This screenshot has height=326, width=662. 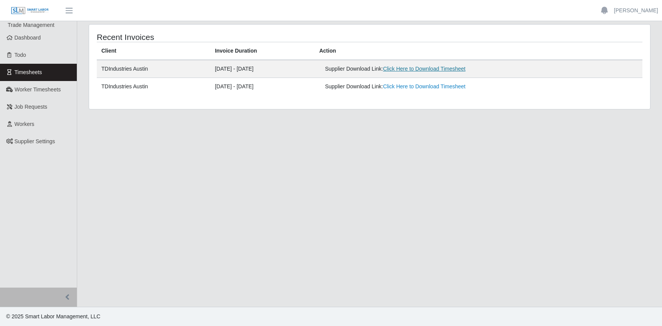 I want to click on span: Dashboard, so click(x=28, y=38).